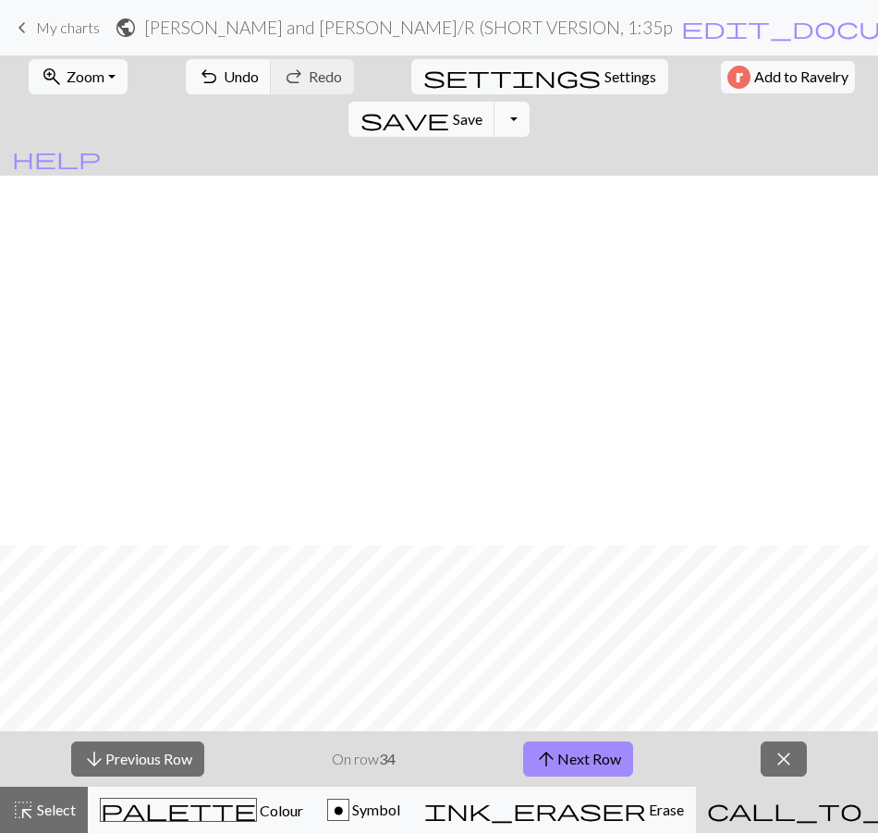  Describe the element at coordinates (363, 759) in the screenshot. I see `p: On row` at that location.